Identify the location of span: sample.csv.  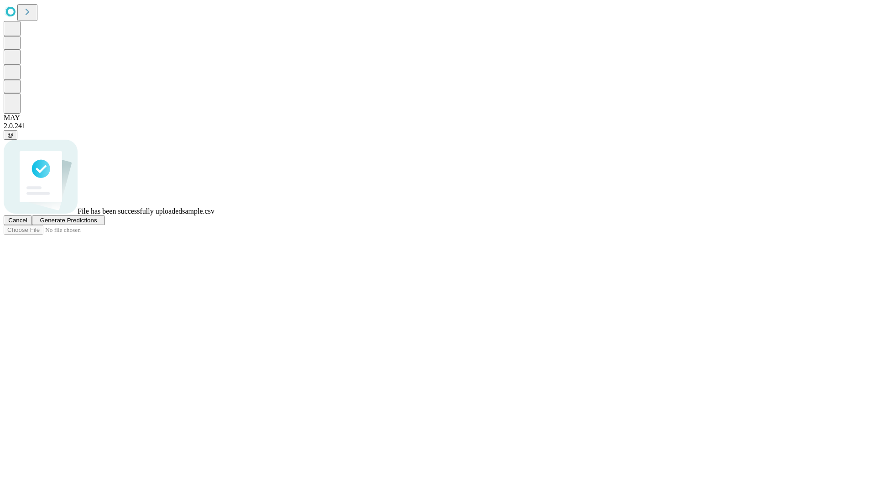
(198, 211).